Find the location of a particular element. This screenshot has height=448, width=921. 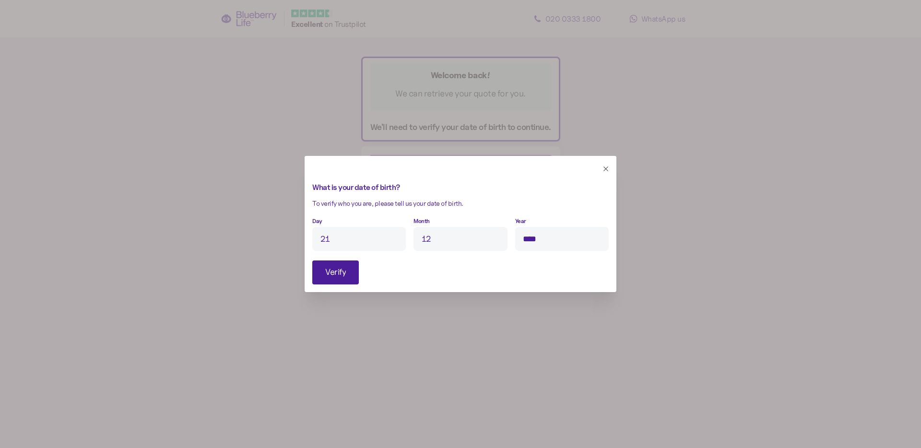

span: Verify is located at coordinates (335, 272).